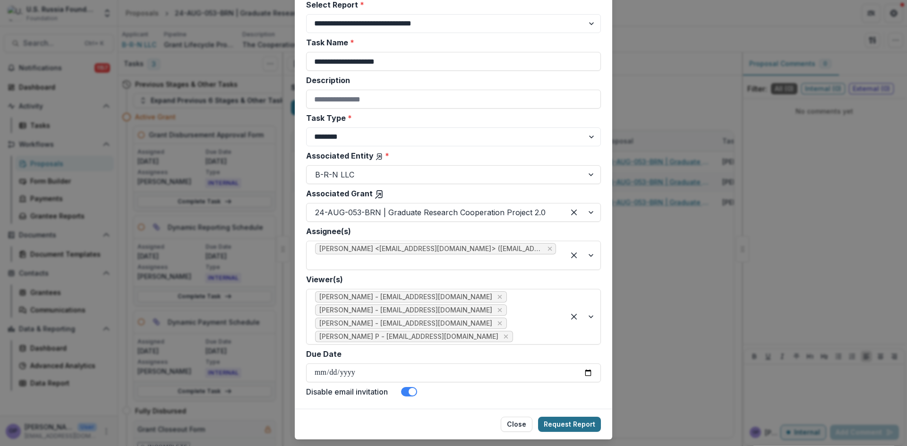  I want to click on label: Associated Entity, so click(451, 156).